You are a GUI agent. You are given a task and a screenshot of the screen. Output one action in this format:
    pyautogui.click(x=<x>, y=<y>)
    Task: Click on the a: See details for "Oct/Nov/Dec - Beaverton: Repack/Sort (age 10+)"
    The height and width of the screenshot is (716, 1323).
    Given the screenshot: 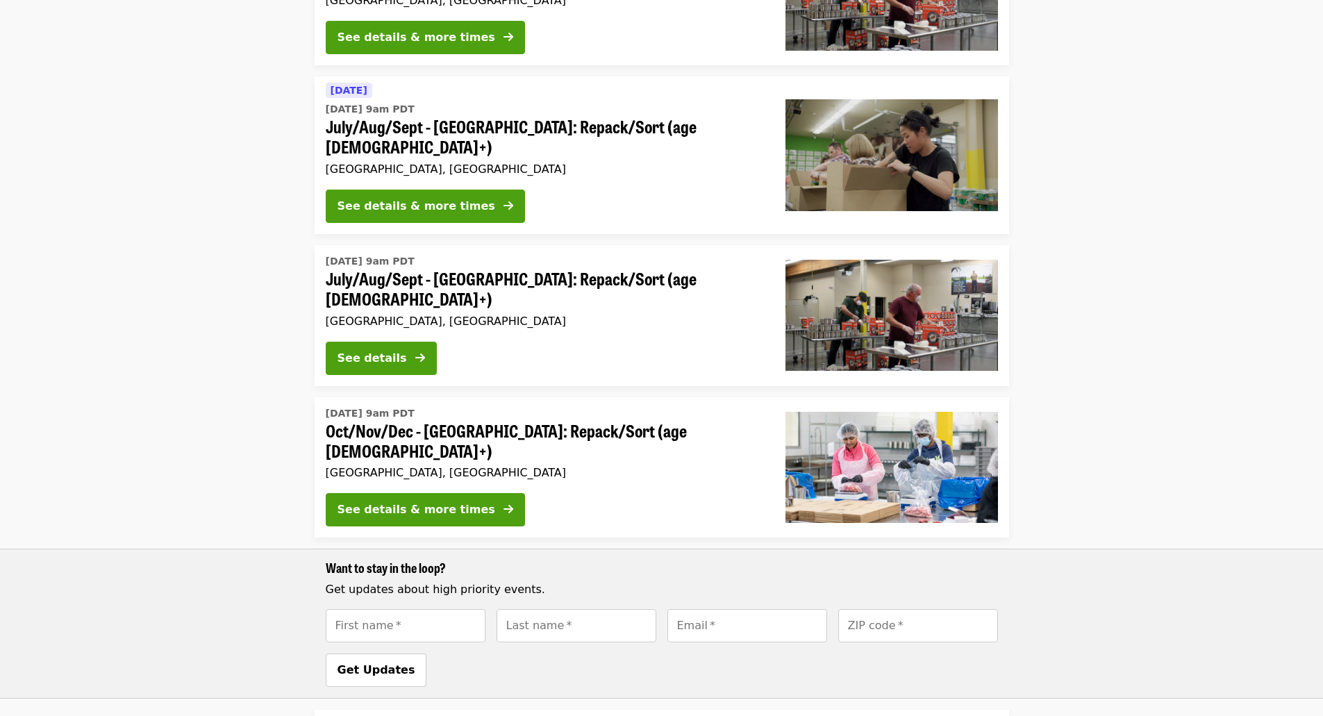 What is the action you would take?
    pyautogui.click(x=662, y=467)
    